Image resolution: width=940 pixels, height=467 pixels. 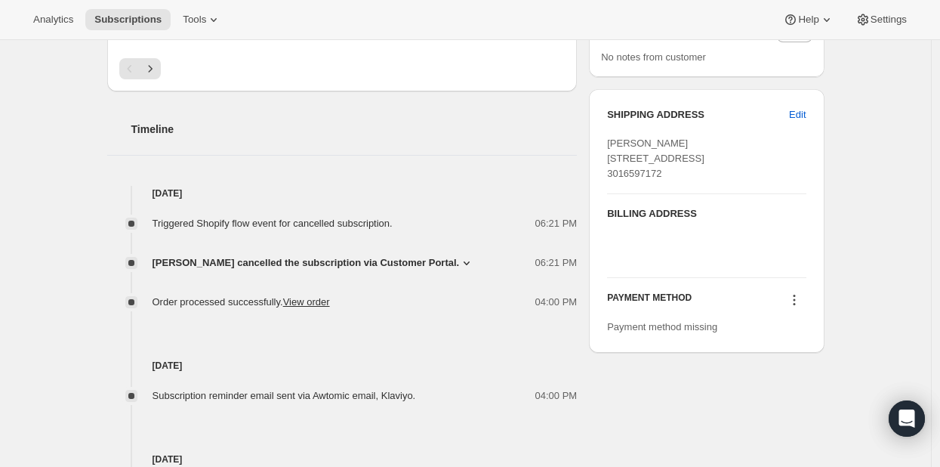 I want to click on span: Order processed successfully., so click(x=241, y=301).